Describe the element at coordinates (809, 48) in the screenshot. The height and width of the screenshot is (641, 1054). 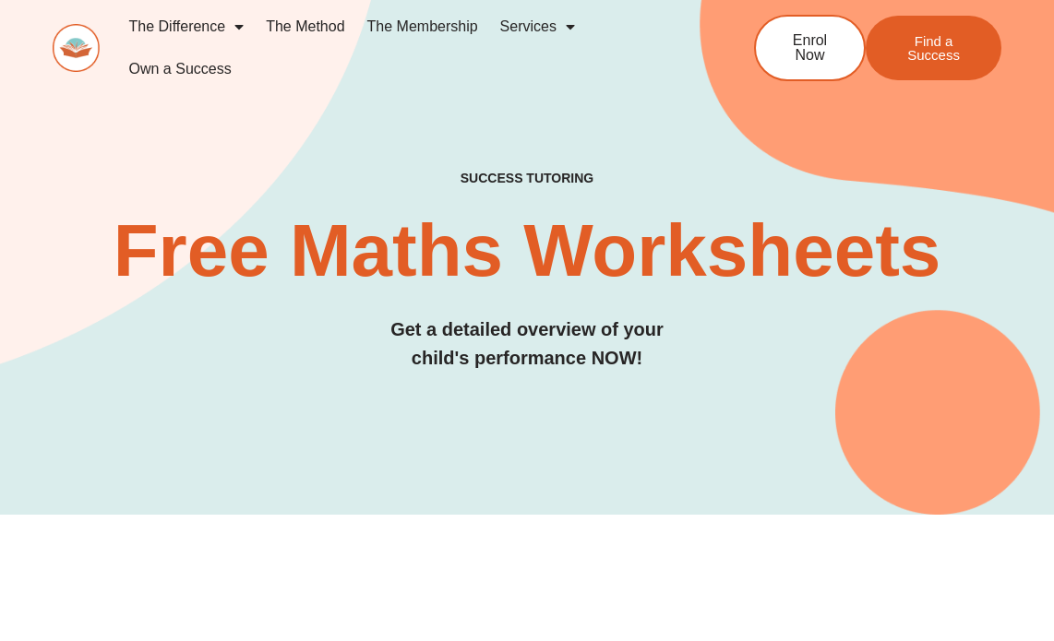
I see `a: Enrol Now` at that location.